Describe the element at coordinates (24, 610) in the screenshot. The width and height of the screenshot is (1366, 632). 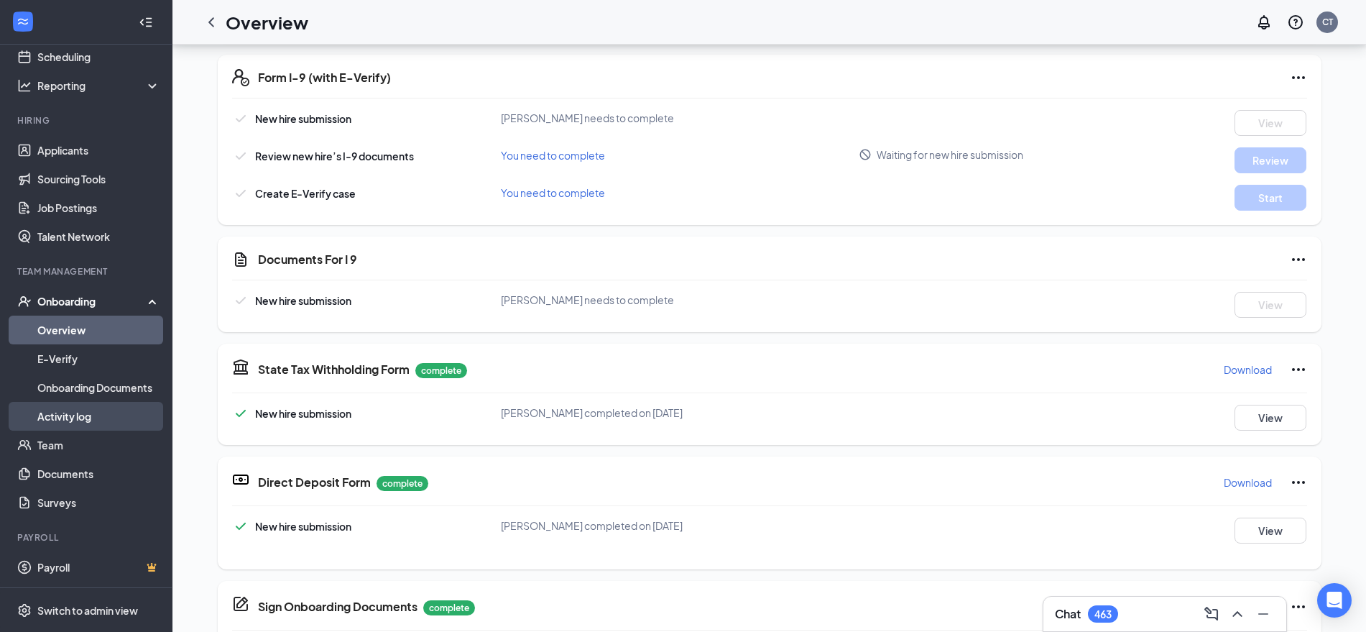
I see `svg: Settings` at that location.